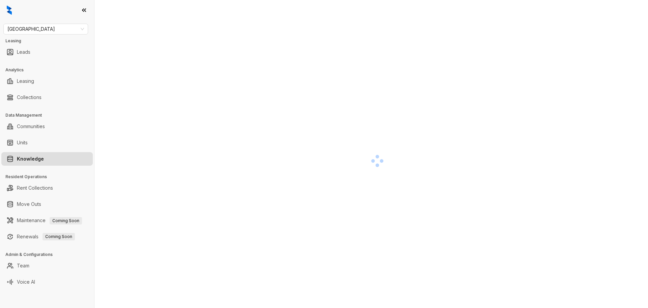 The width and height of the screenshot is (648, 308). What do you see at coordinates (47, 188) in the screenshot?
I see `li: Rent Collections` at bounding box center [47, 188].